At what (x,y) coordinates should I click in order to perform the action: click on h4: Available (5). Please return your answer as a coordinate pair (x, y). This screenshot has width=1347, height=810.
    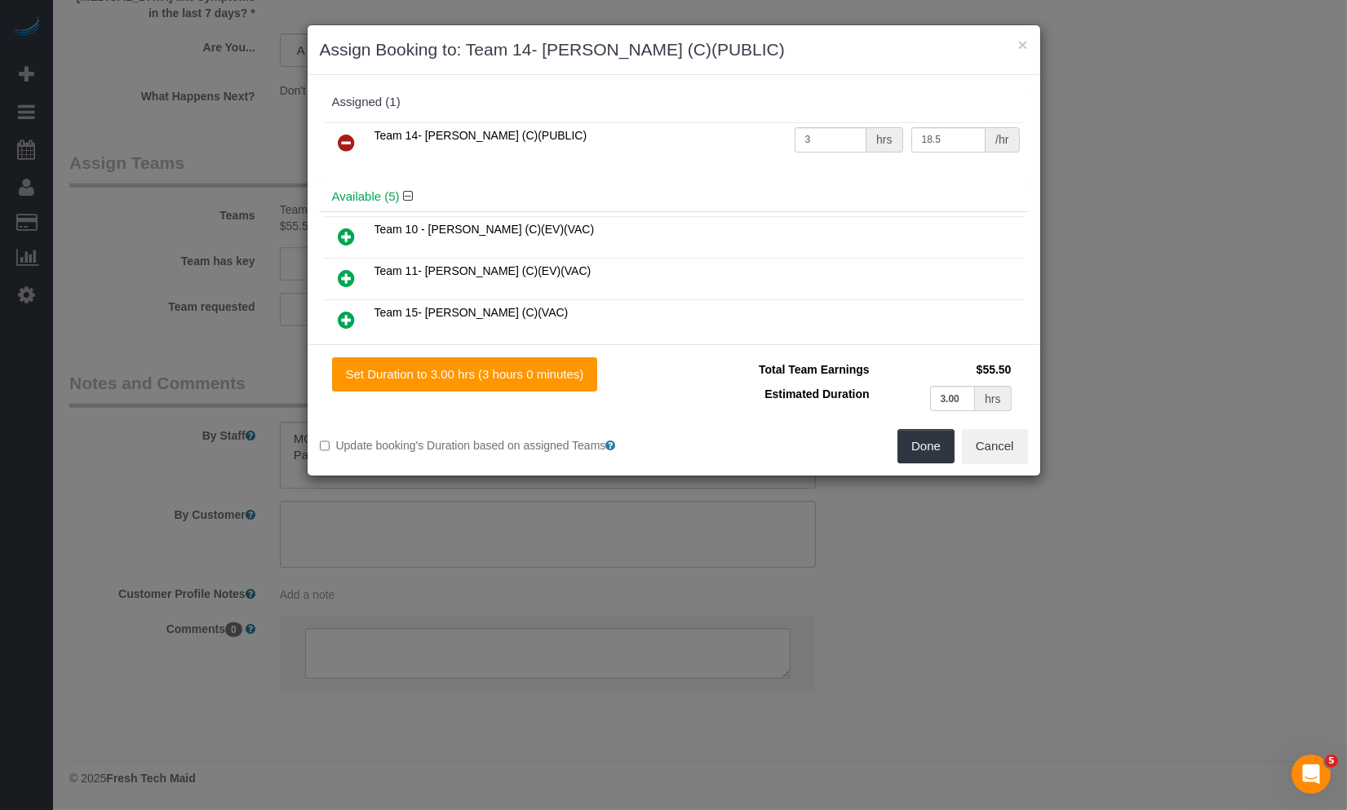
    Looking at the image, I should click on (674, 197).